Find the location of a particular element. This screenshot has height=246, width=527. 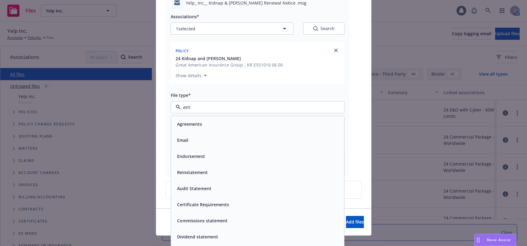

button: Email is located at coordinates (182, 140).